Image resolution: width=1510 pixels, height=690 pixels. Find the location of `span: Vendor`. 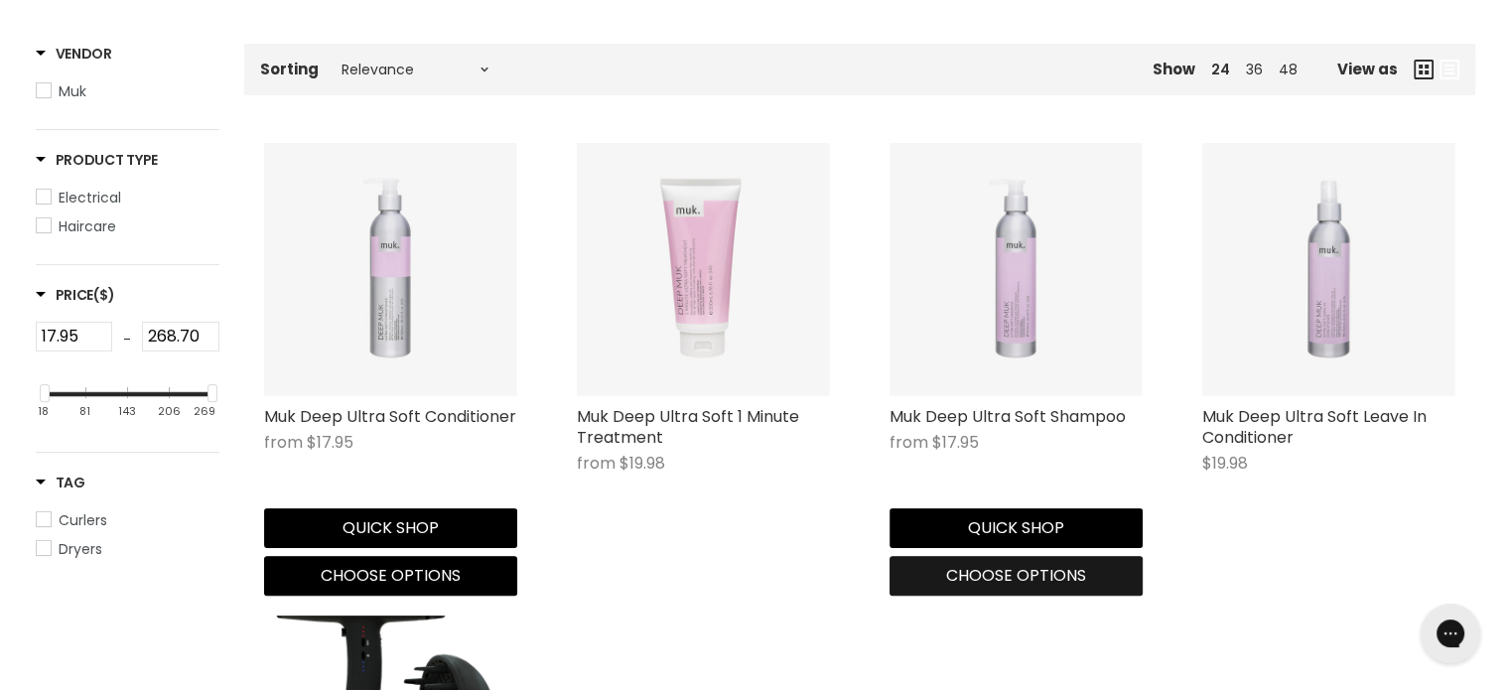

span: Vendor is located at coordinates (73, 54).